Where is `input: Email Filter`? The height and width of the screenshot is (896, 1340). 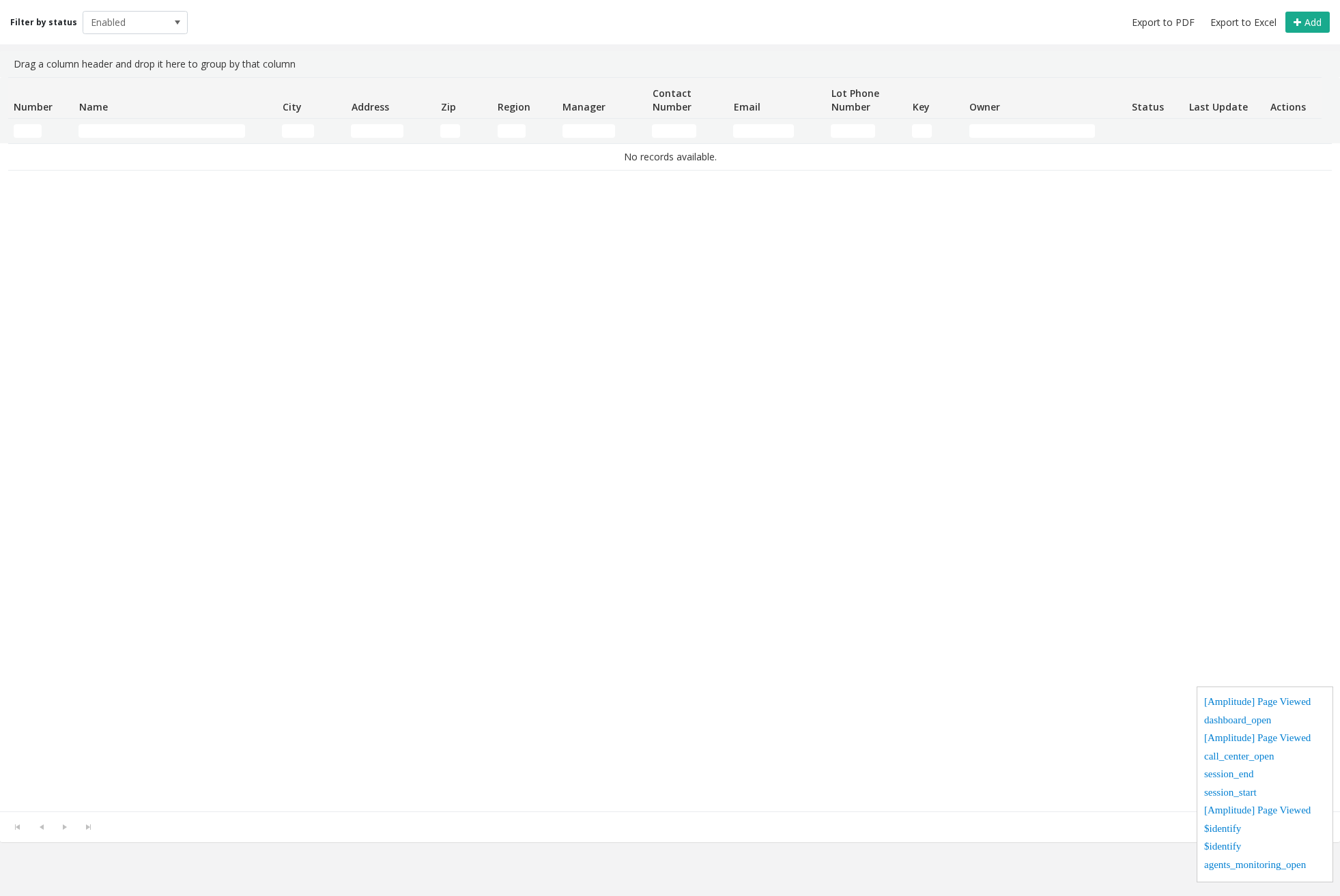
input: Email Filter is located at coordinates (763, 131).